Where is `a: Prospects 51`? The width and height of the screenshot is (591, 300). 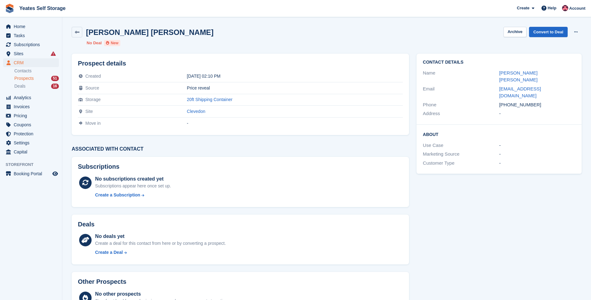 a: Prospects 51 is located at coordinates (36, 78).